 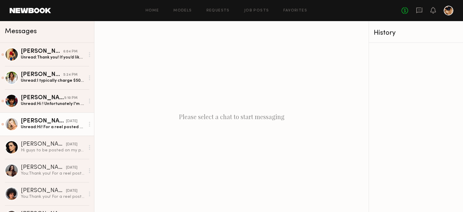 What do you see at coordinates (295, 11) in the screenshot?
I see `a: Favorites` at bounding box center [295, 11].